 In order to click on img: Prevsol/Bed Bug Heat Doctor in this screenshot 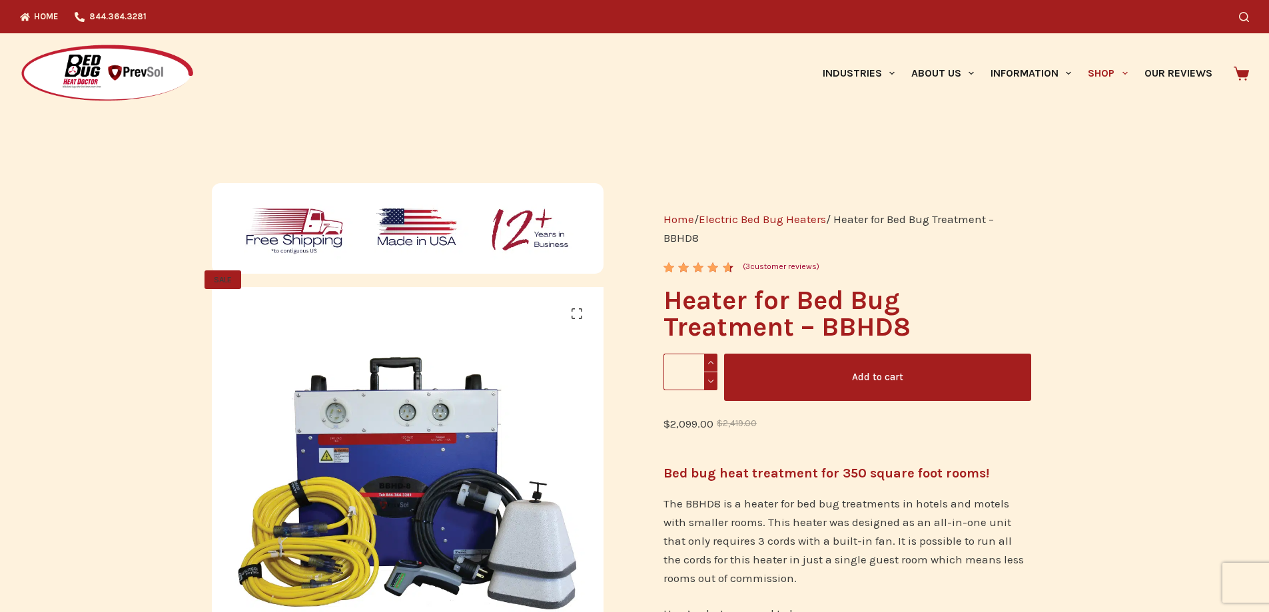, I will do `click(107, 73)`.